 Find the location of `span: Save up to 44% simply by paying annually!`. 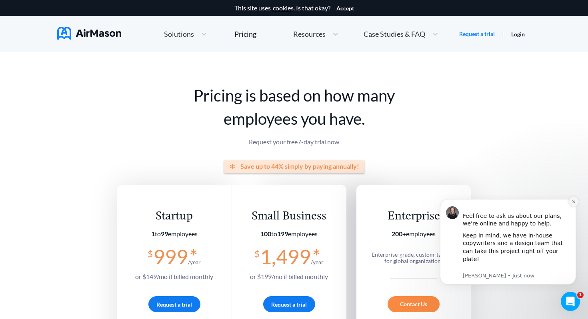

span: Save up to 44% simply by paying annually! is located at coordinates (300, 166).